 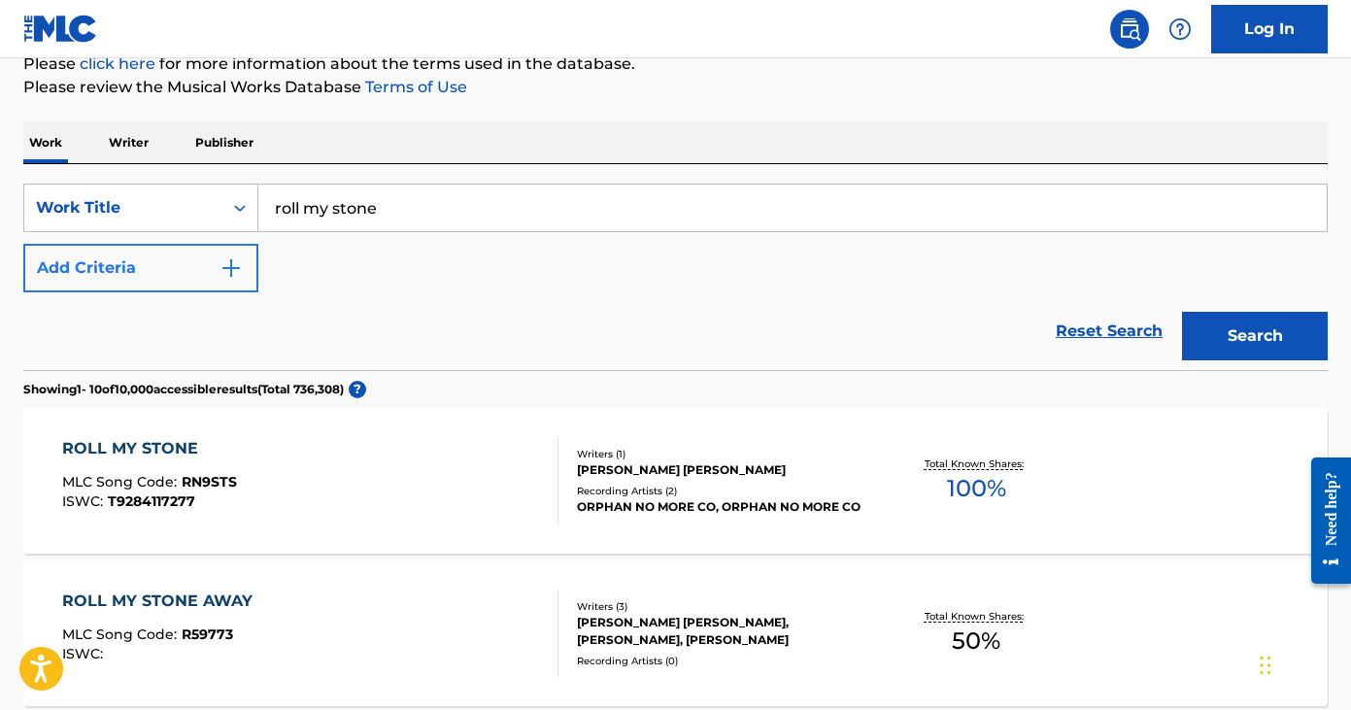 What do you see at coordinates (209, 482) in the screenshot?
I see `span: RN9STS` at bounding box center [209, 482].